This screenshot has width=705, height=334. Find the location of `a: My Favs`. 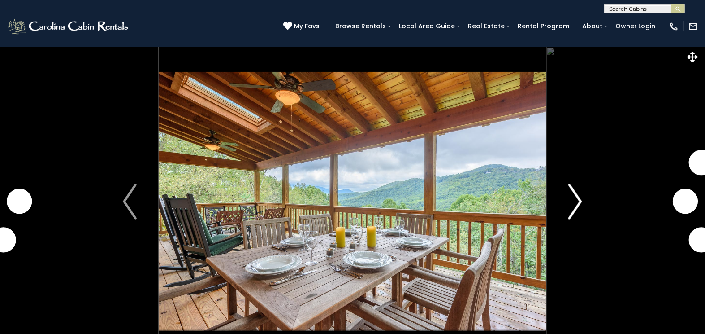

a: My Favs is located at coordinates (303, 26).